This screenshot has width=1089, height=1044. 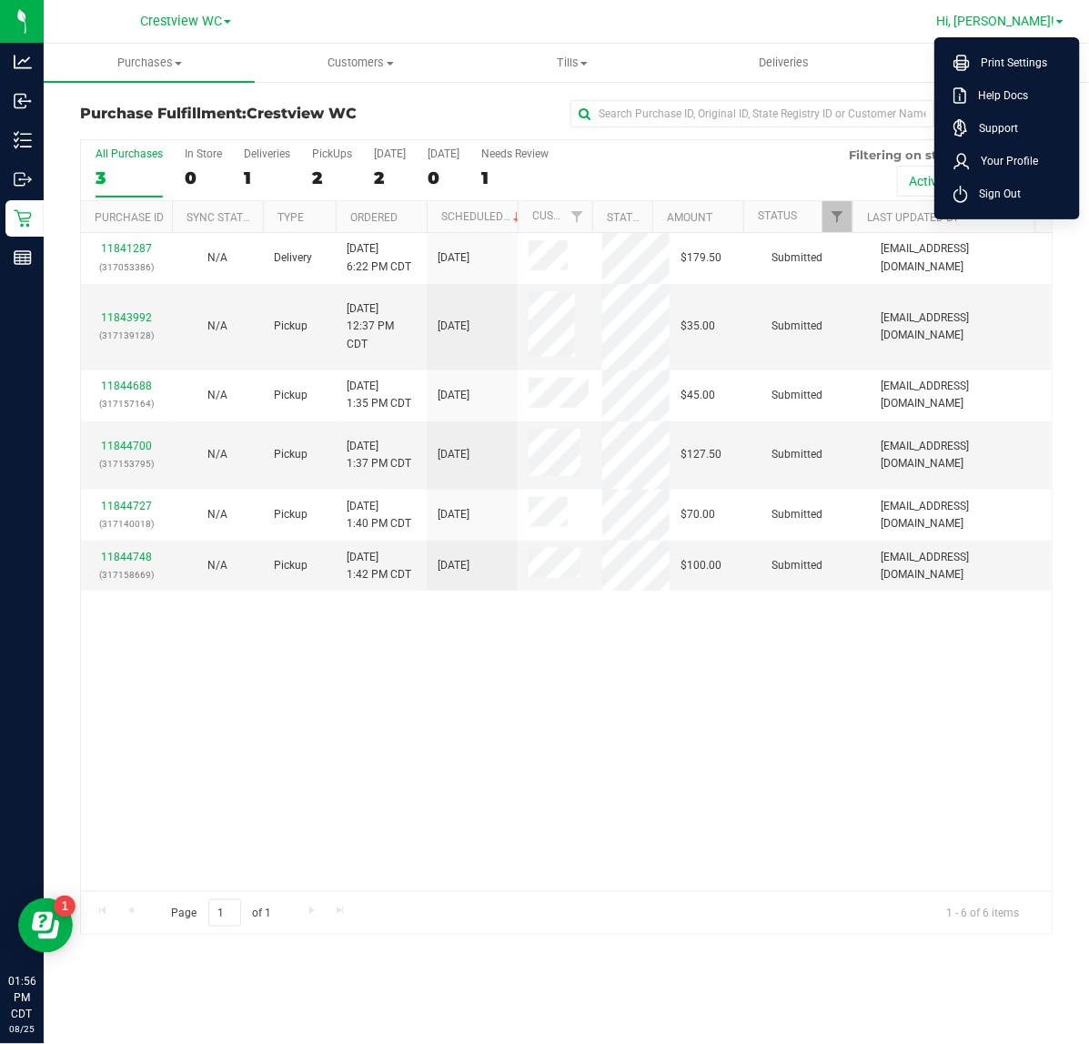 I want to click on p: (317153795), so click(x=126, y=463).